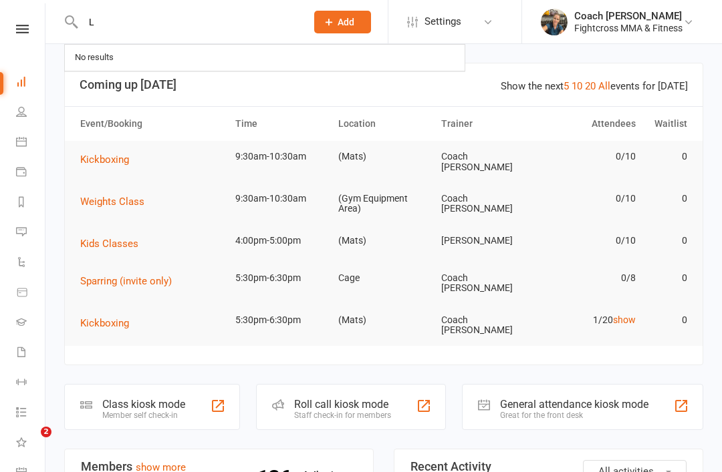 Image resolution: width=722 pixels, height=472 pixels. What do you see at coordinates (604, 86) in the screenshot?
I see `a: All` at bounding box center [604, 86].